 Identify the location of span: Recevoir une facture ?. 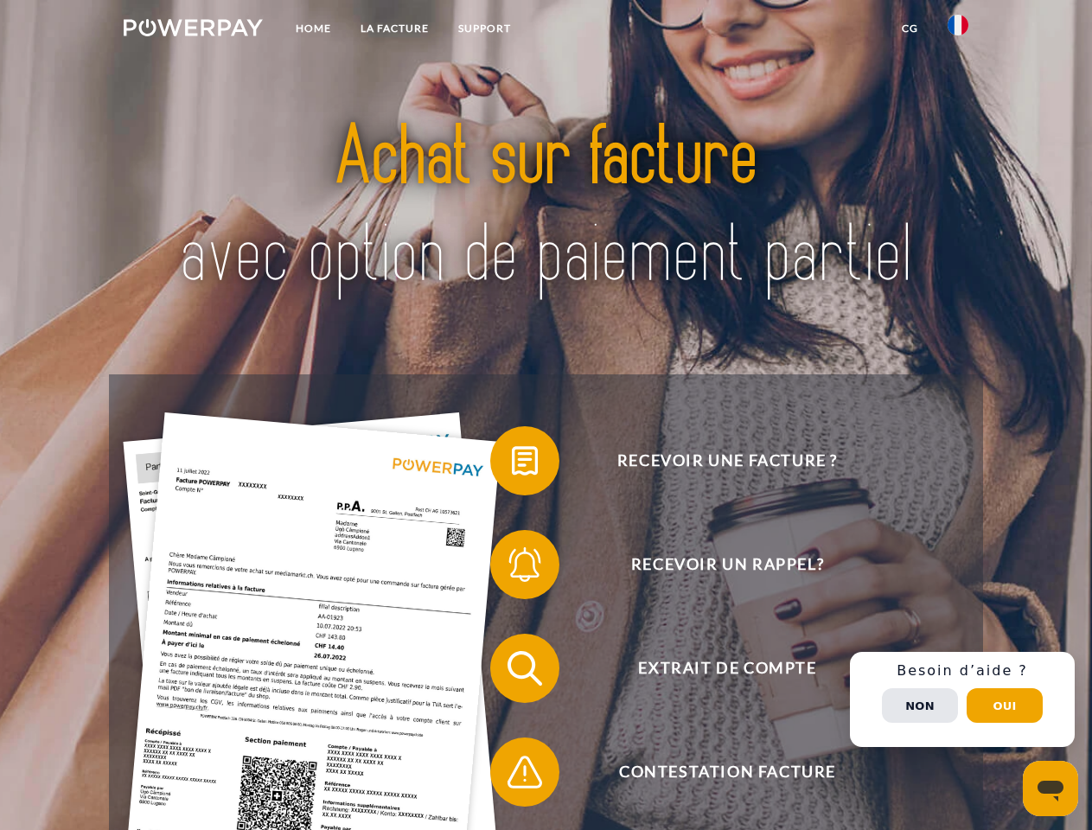
(727, 461).